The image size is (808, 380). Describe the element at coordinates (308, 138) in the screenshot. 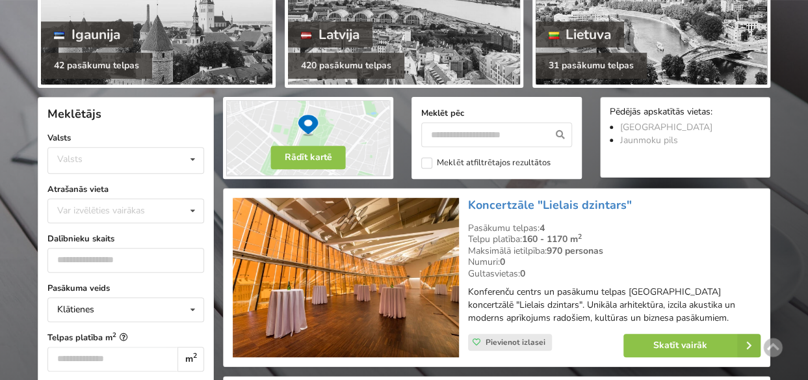

I see `img: Rādīt kartē` at that location.